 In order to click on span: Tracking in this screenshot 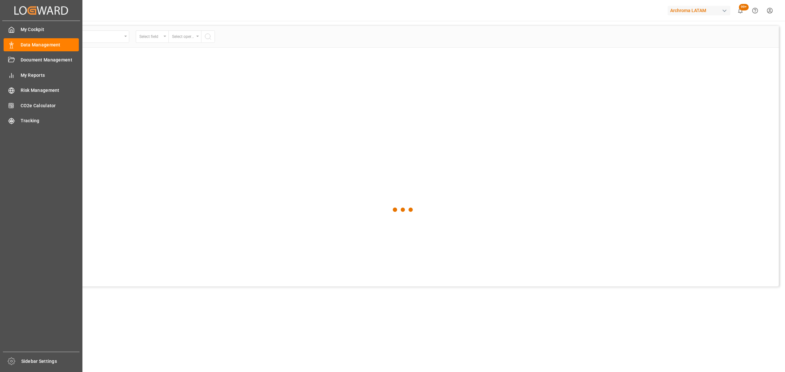, I will do `click(50, 121)`.